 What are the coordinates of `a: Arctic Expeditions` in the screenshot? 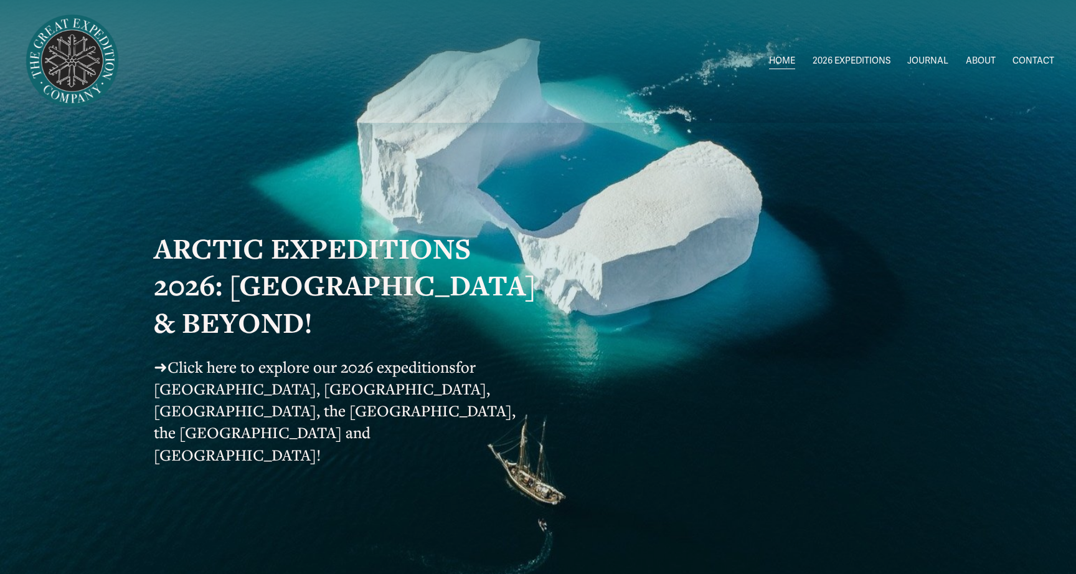 It's located at (72, 61).